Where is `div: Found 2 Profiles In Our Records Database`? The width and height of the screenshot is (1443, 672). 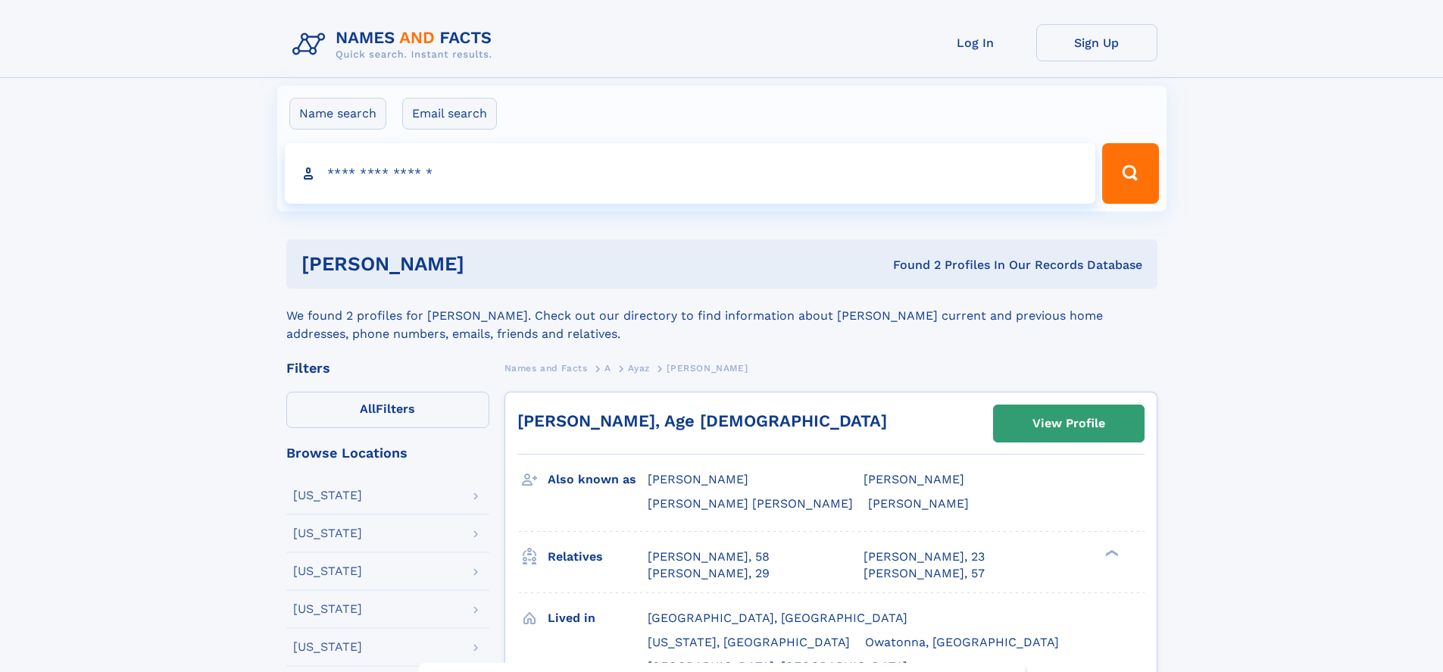
div: Found 2 Profiles In Our Records Database is located at coordinates (911, 265).